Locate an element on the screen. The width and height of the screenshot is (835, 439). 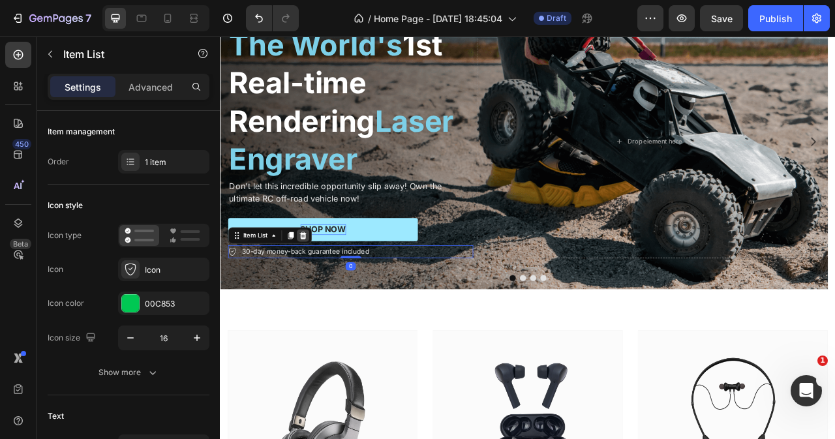
p: 30-day money-back guarantee included is located at coordinates (108, 274).